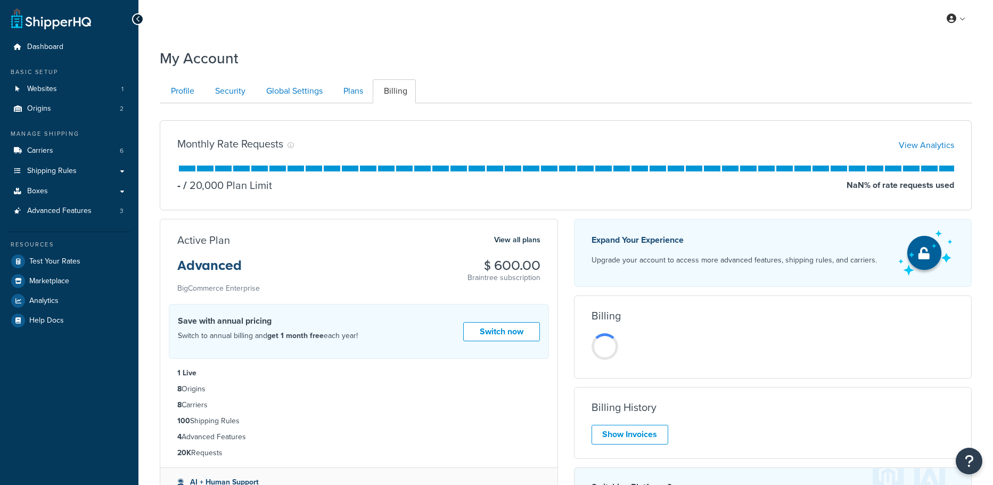 The image size is (993, 485). What do you see at coordinates (230, 144) in the screenshot?
I see `h3: Monthly Rate Requests` at bounding box center [230, 144].